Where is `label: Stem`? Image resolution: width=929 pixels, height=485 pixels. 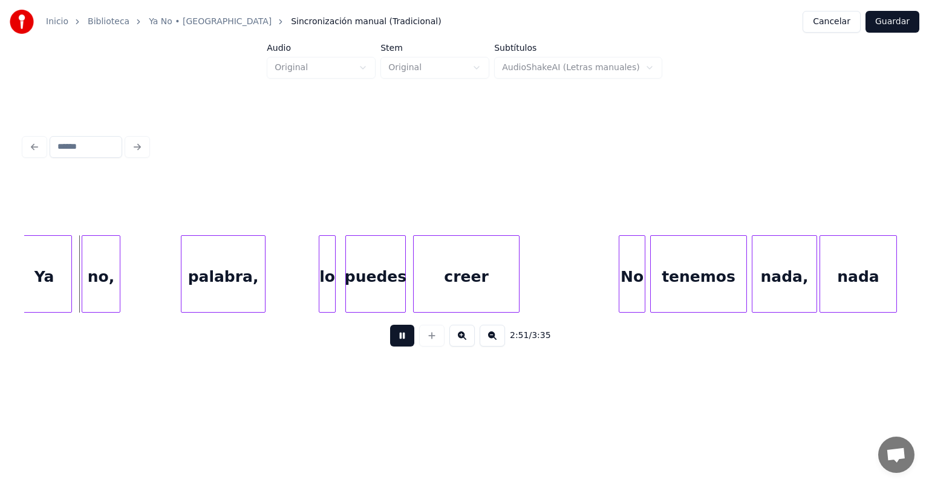
label: Stem is located at coordinates (435, 48).